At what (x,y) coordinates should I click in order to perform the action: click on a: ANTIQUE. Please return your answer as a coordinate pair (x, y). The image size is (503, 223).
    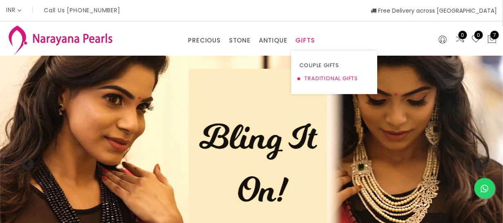
    Looking at the image, I should click on (273, 41).